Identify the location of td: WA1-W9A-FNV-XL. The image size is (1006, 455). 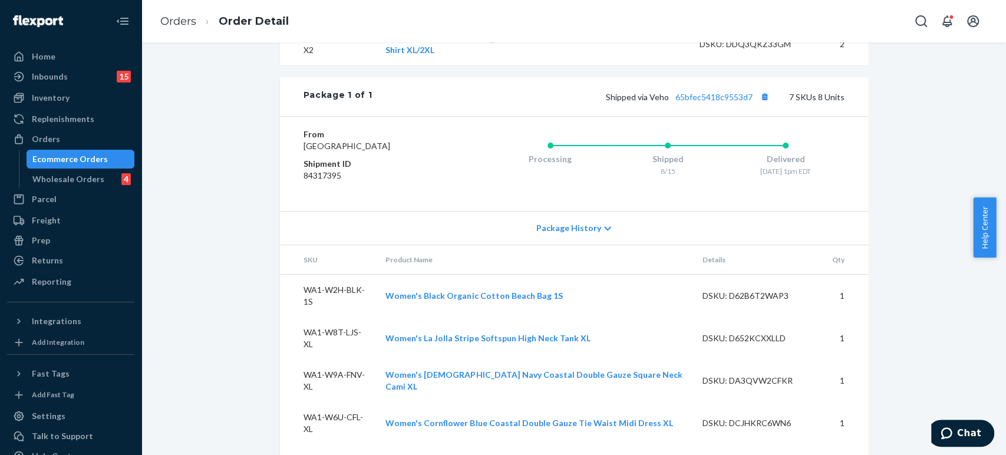
(328, 381).